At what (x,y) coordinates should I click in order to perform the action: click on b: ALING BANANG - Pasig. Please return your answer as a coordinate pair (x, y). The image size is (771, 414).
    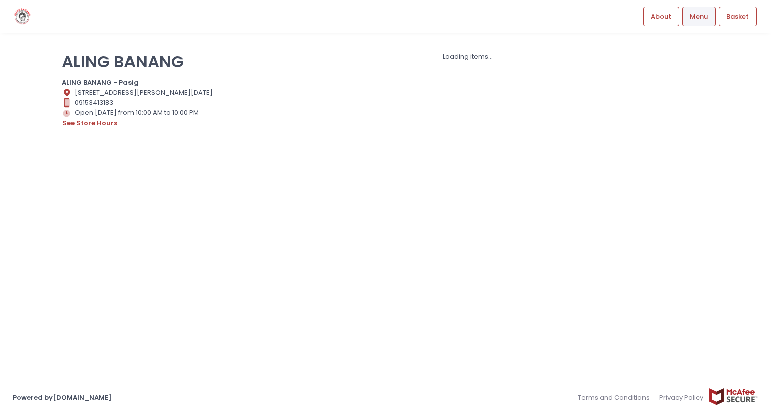
    Looking at the image, I should click on (100, 82).